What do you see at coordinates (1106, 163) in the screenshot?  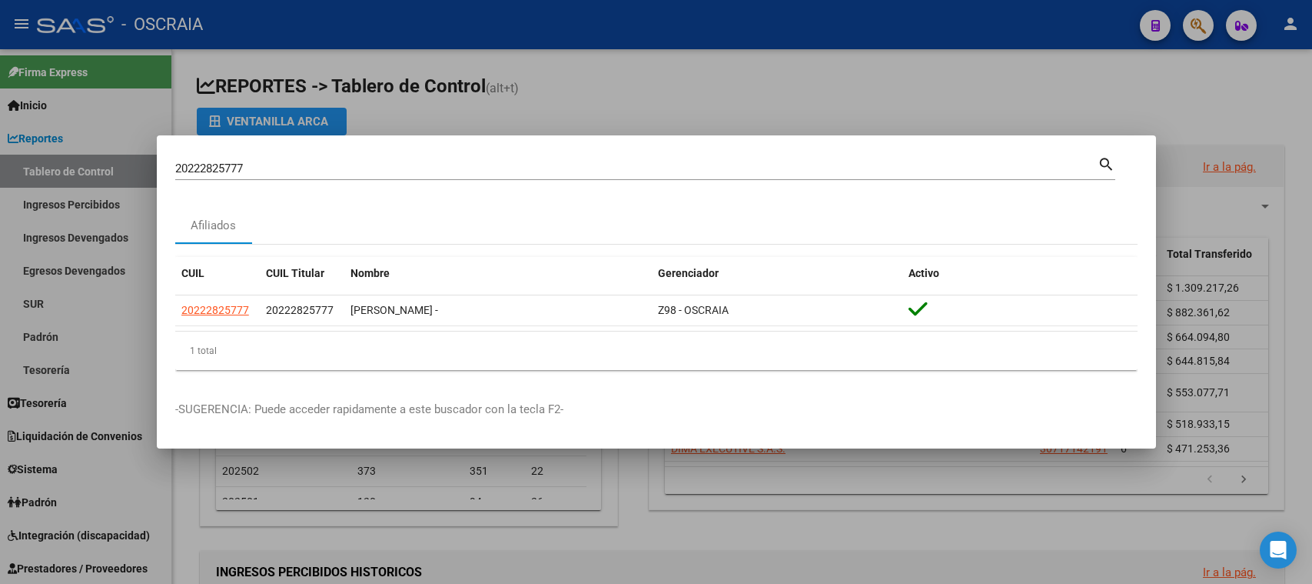 I see `mat-icon: search` at bounding box center [1106, 163].